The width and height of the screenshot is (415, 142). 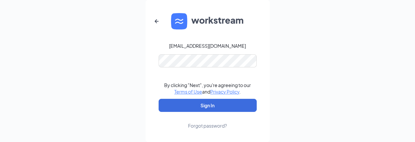 I want to click on div: Forgot password?, so click(x=207, y=125).